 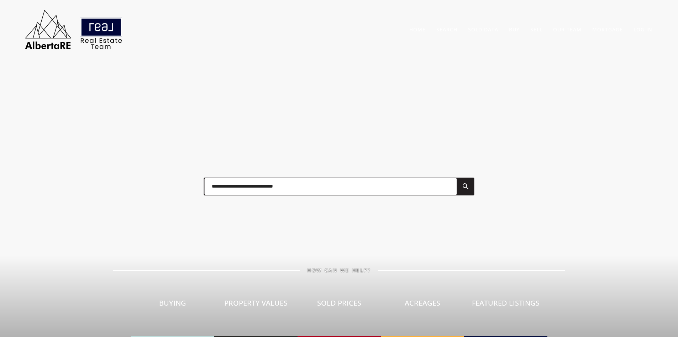 I want to click on a: Buying, so click(x=173, y=305).